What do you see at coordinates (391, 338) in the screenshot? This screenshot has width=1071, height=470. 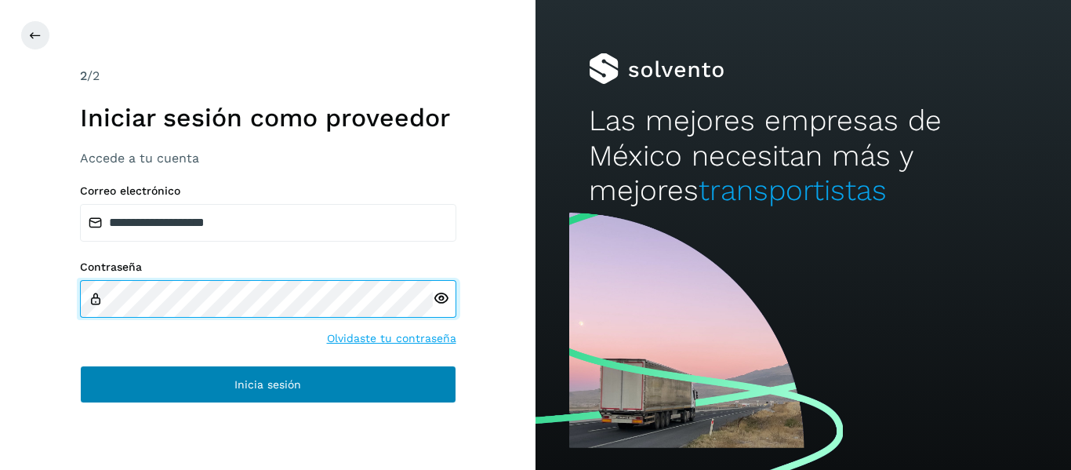 I see `a: Olvidaste tu contraseña` at bounding box center [391, 338].